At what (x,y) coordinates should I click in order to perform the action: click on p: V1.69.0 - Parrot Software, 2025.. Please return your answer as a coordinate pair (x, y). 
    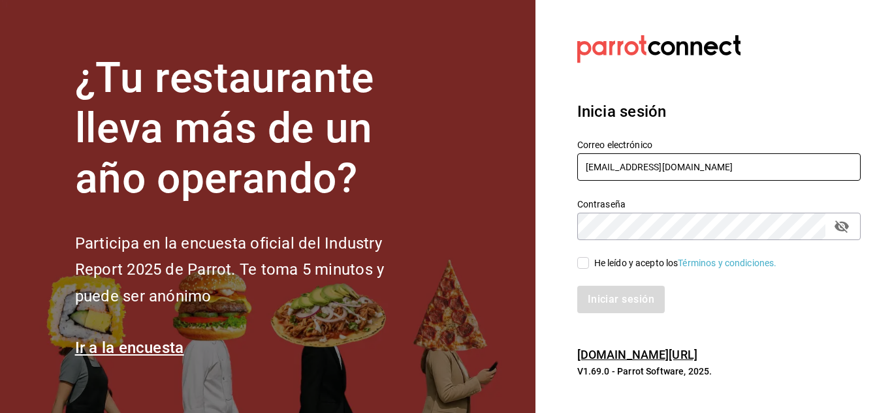
    Looking at the image, I should click on (719, 372).